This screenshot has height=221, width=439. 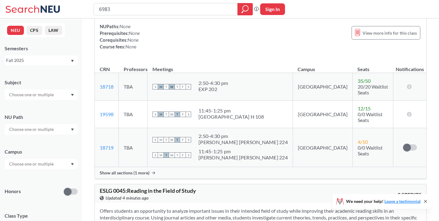 What do you see at coordinates (213, 89) in the screenshot?
I see `div: EXP 202` at bounding box center [213, 89].